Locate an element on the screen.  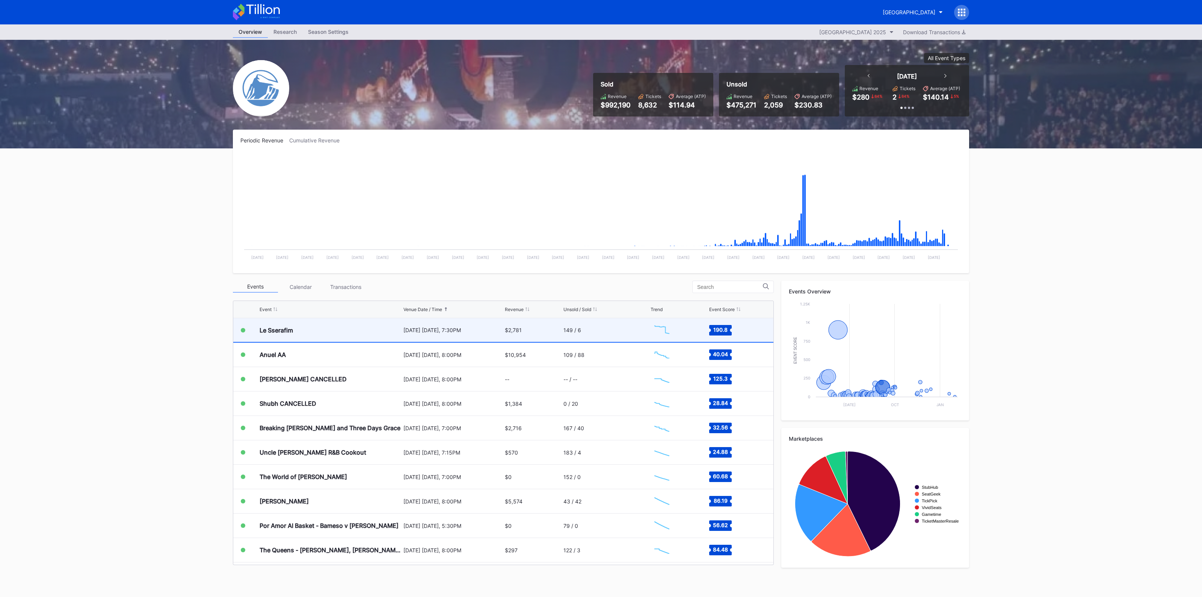
text: 500 is located at coordinates (807, 359).